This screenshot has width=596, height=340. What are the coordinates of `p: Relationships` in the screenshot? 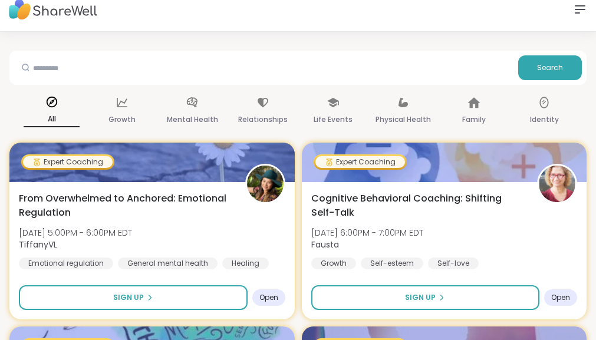 It's located at (263, 120).